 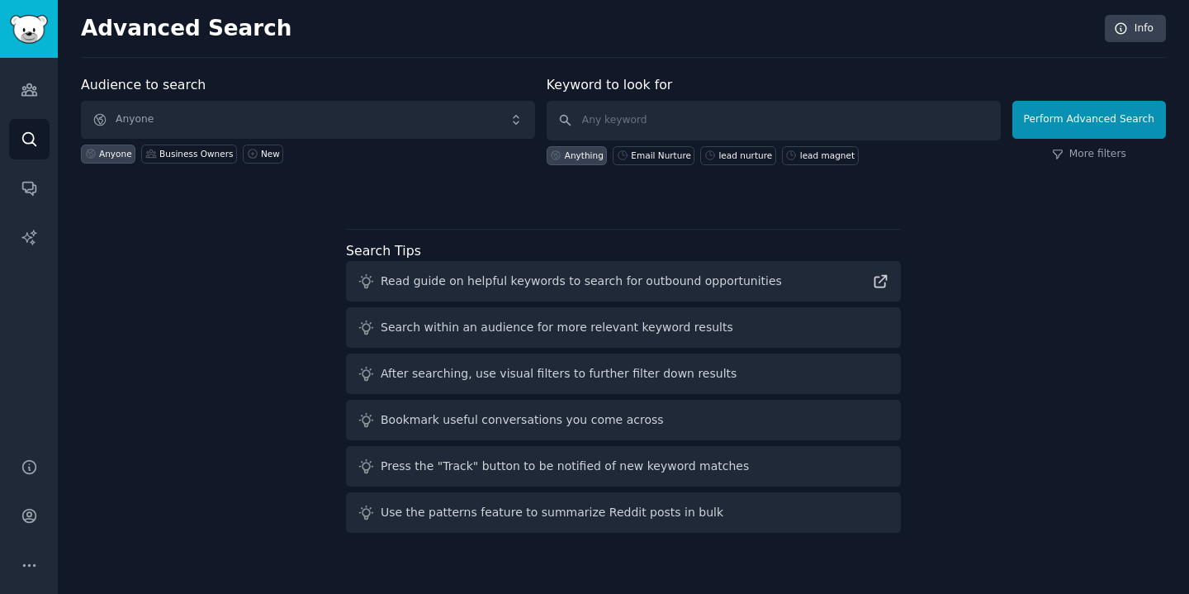 What do you see at coordinates (584, 155) in the screenshot?
I see `div: Anything` at bounding box center [584, 155].